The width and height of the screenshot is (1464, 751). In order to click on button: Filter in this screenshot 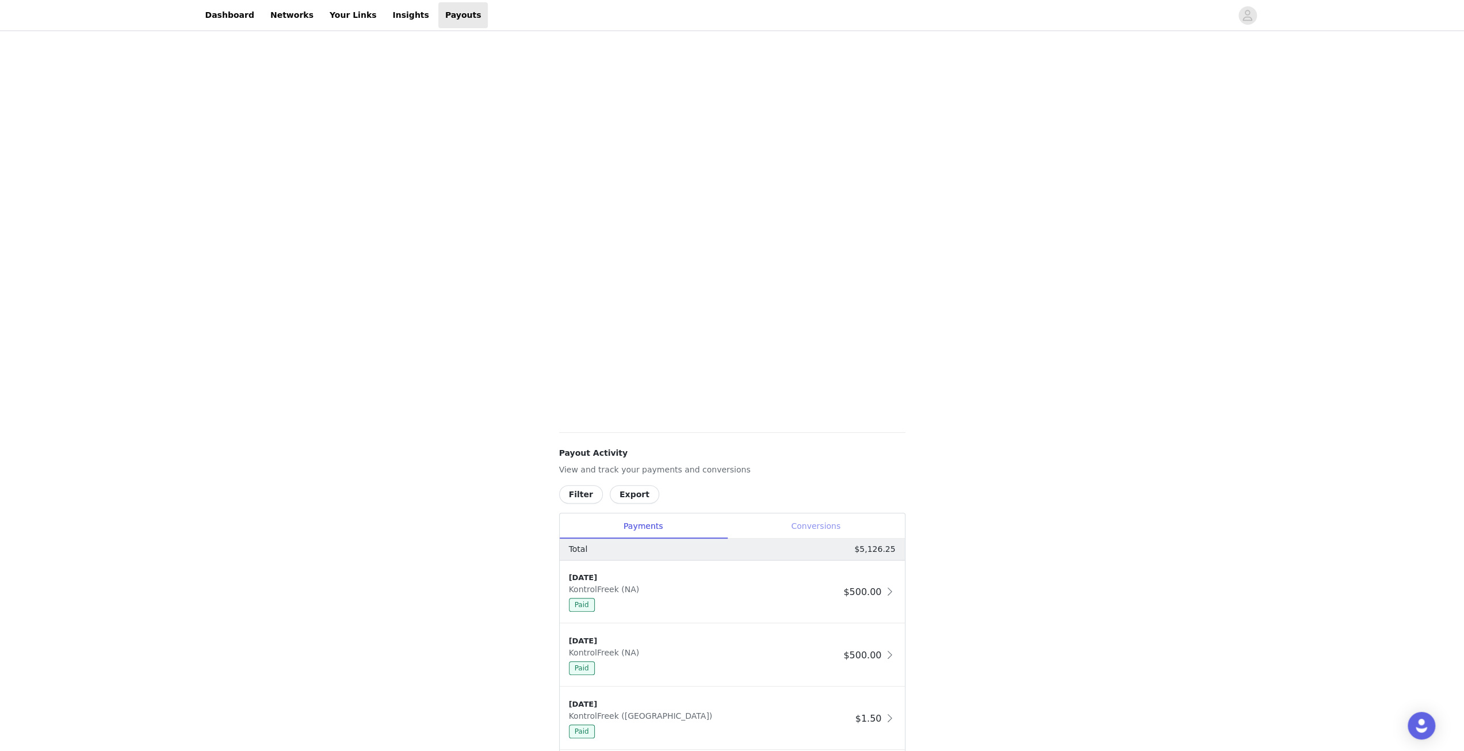, I will do `click(581, 494)`.